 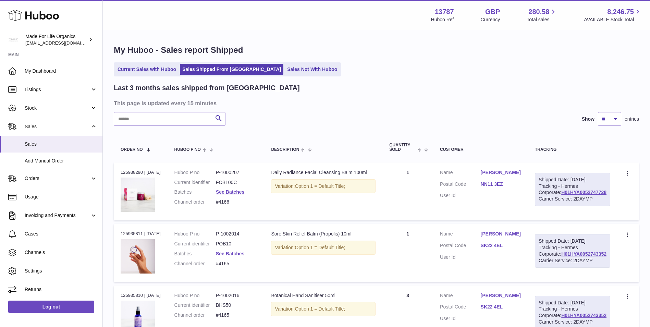 What do you see at coordinates (444, 12) in the screenshot?
I see `strong: 13787` at bounding box center [444, 12].